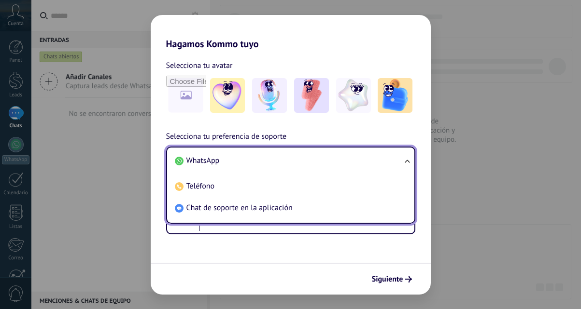 The width and height of the screenshot is (581, 309). I want to click on img: -3.jpeg, so click(311, 96).